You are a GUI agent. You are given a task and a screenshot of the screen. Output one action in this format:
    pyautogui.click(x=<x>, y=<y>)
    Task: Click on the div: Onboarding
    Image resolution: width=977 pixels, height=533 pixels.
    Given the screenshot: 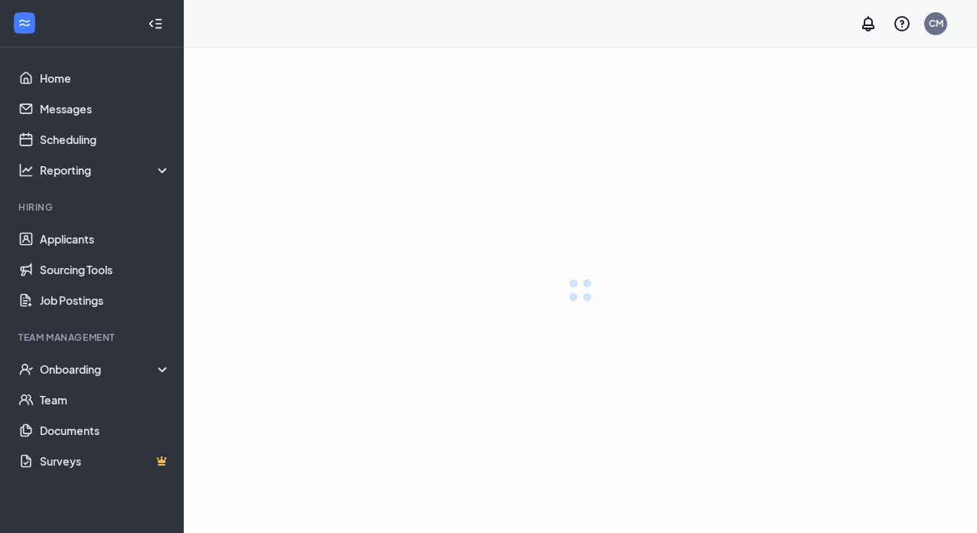 What is the action you would take?
    pyautogui.click(x=106, y=369)
    